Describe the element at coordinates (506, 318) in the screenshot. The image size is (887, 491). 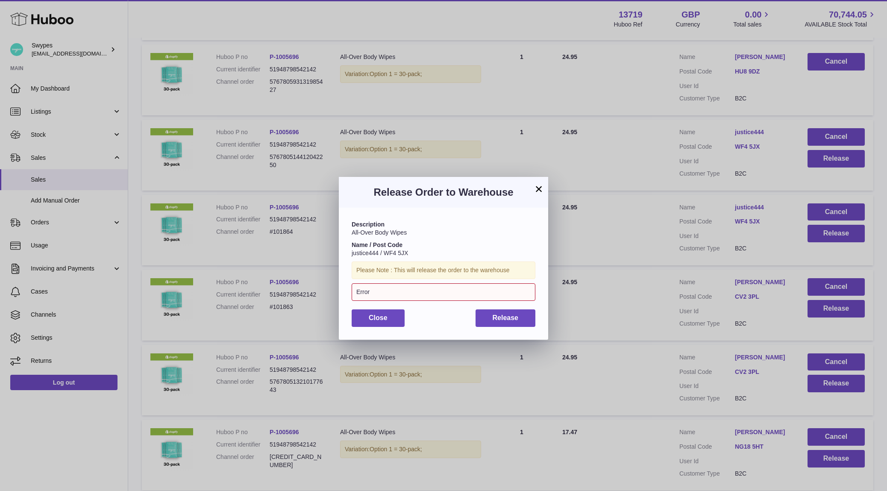
I see `button: Release` at that location.